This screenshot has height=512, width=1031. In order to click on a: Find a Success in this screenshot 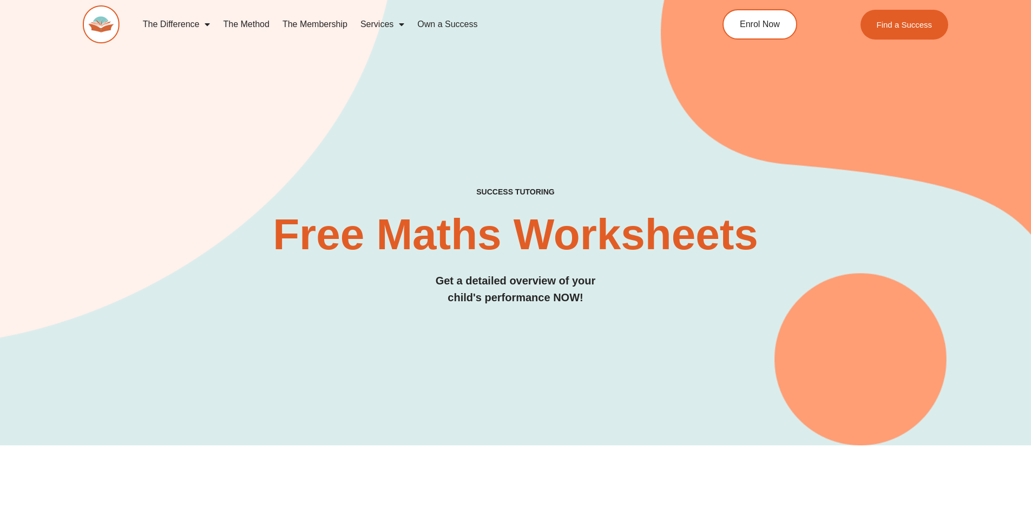, I will do `click(905, 24)`.